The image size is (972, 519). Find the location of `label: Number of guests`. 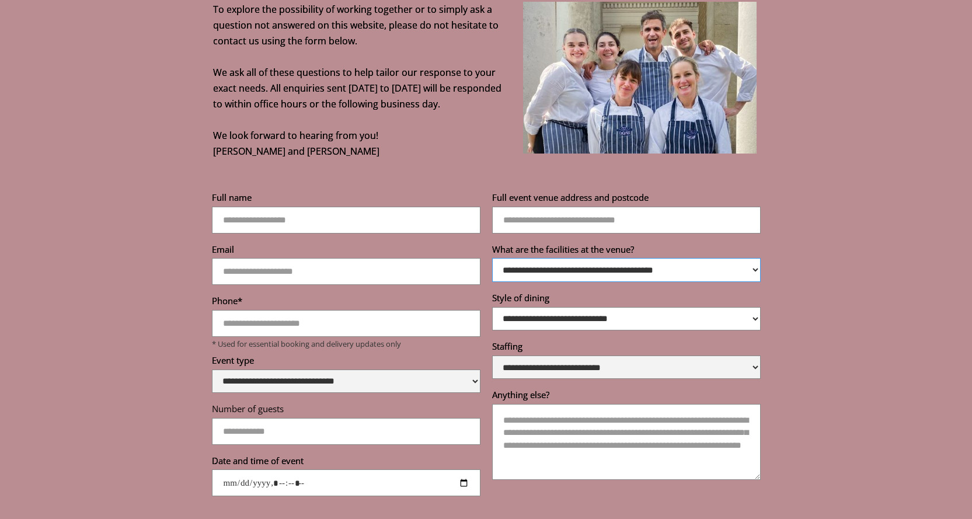

label: Number of guests is located at coordinates (346, 410).